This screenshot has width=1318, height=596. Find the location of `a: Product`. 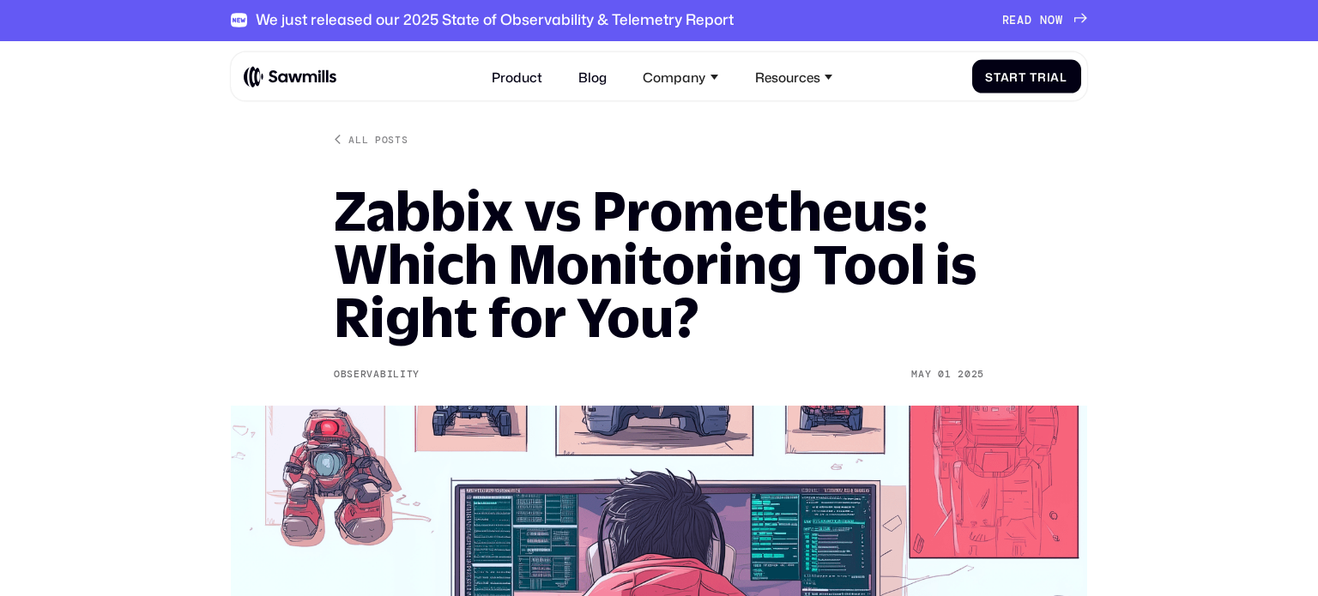

a: Product is located at coordinates (517, 76).